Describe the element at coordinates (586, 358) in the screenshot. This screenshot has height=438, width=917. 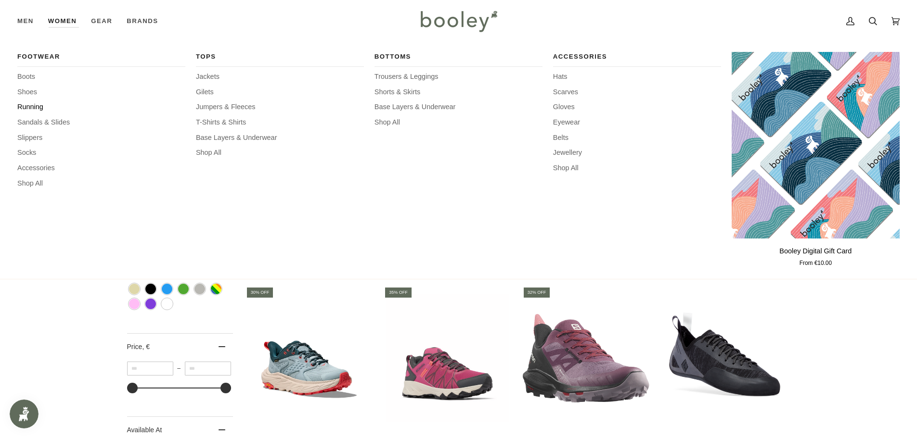
I see `img: Salomon Women's OUTPulse GTX Tulipwood / Black / Poppy Red - Booley Galway` at that location.